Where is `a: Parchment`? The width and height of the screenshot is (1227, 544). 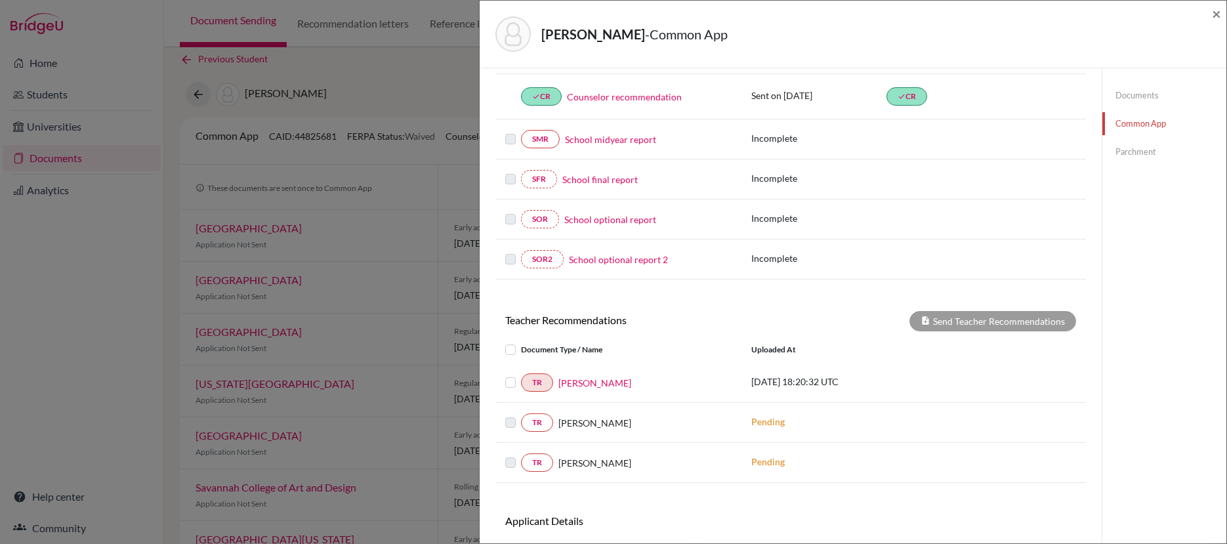 a: Parchment is located at coordinates (1164, 152).